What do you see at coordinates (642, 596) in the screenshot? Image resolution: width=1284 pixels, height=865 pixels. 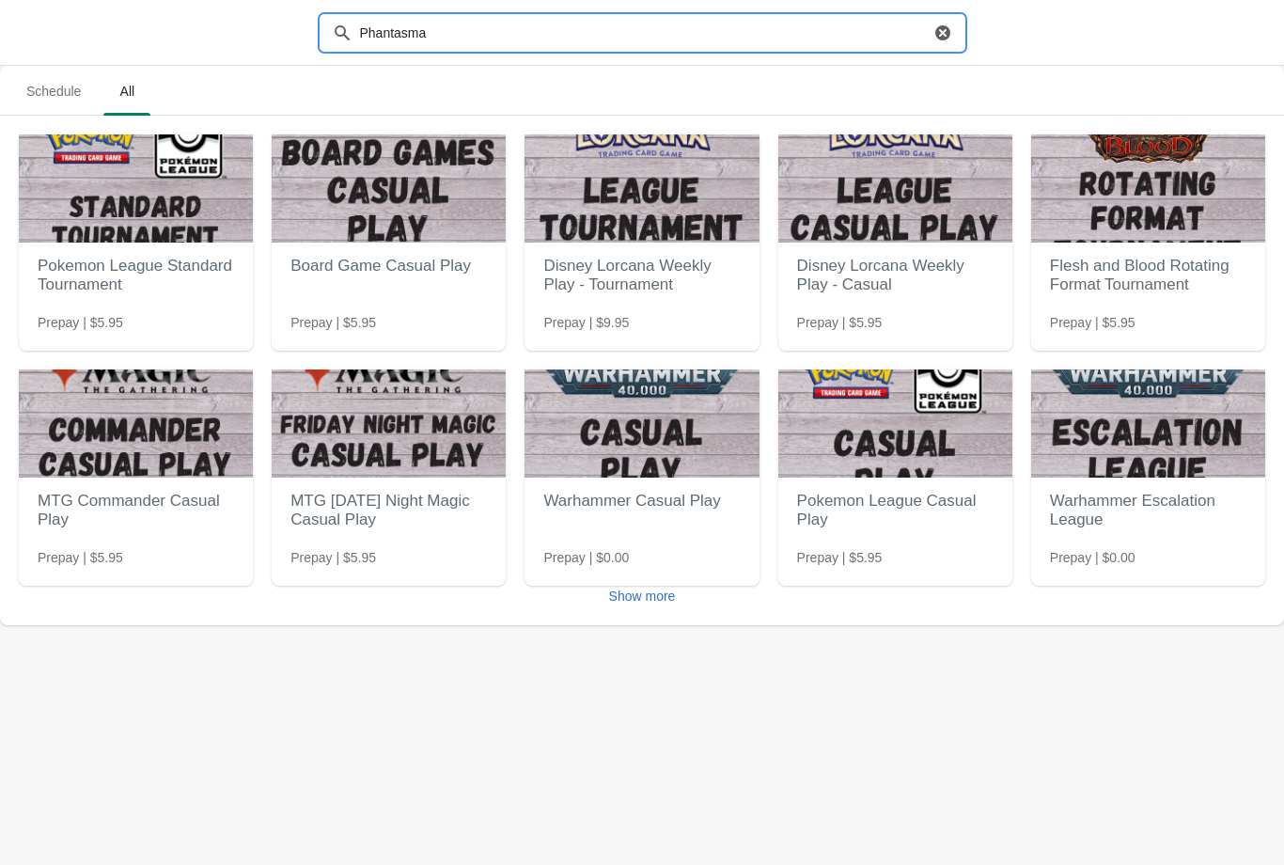 I see `button: Show more` at bounding box center [642, 596].